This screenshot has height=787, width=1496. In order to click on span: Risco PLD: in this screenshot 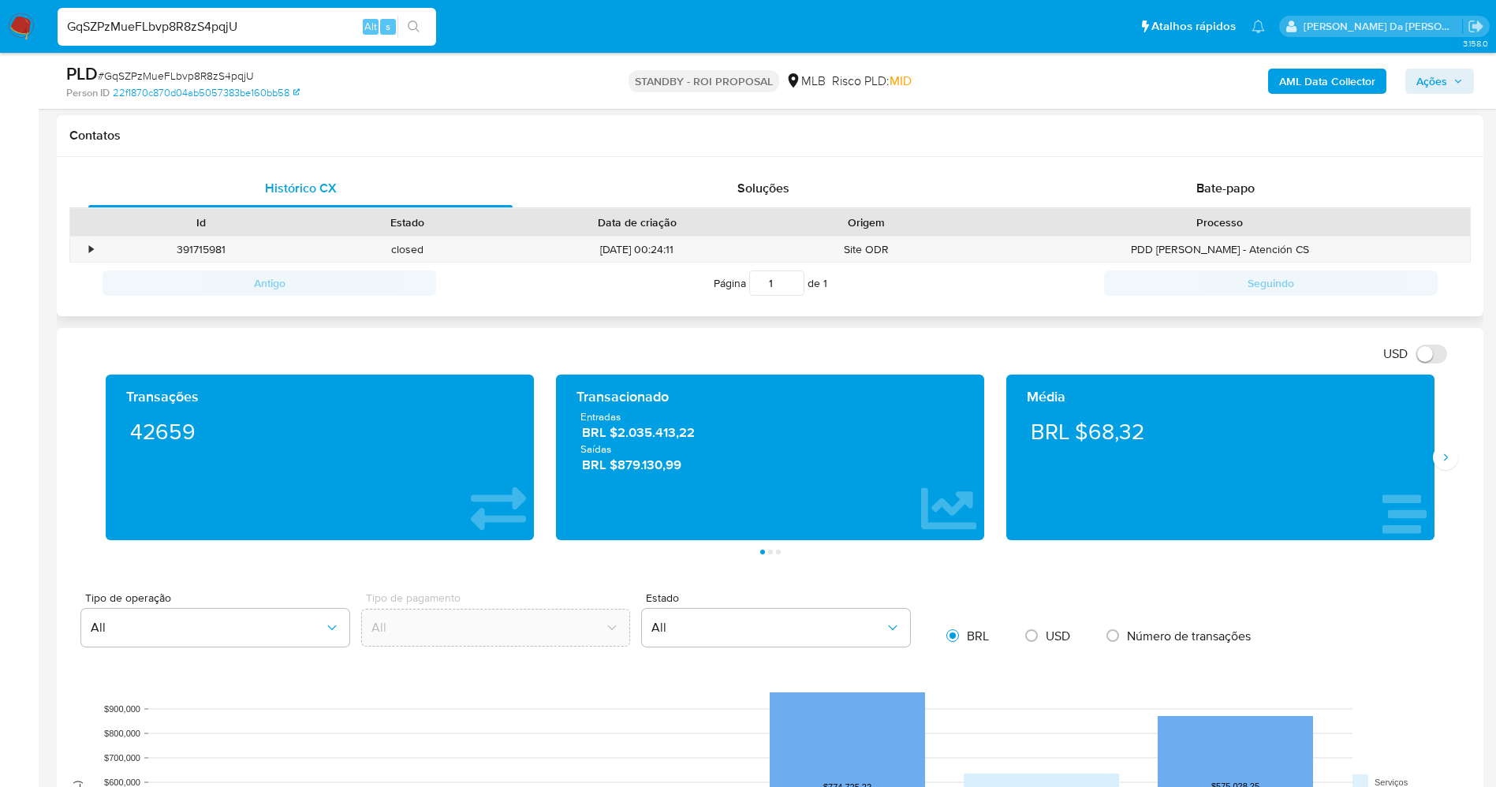, I will do `click(871, 81)`.